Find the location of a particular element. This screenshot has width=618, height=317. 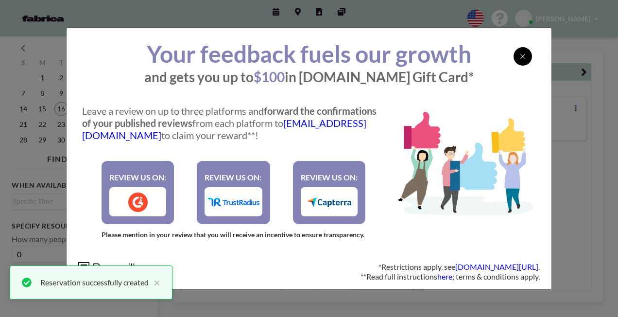

span: $100 is located at coordinates (269, 77).